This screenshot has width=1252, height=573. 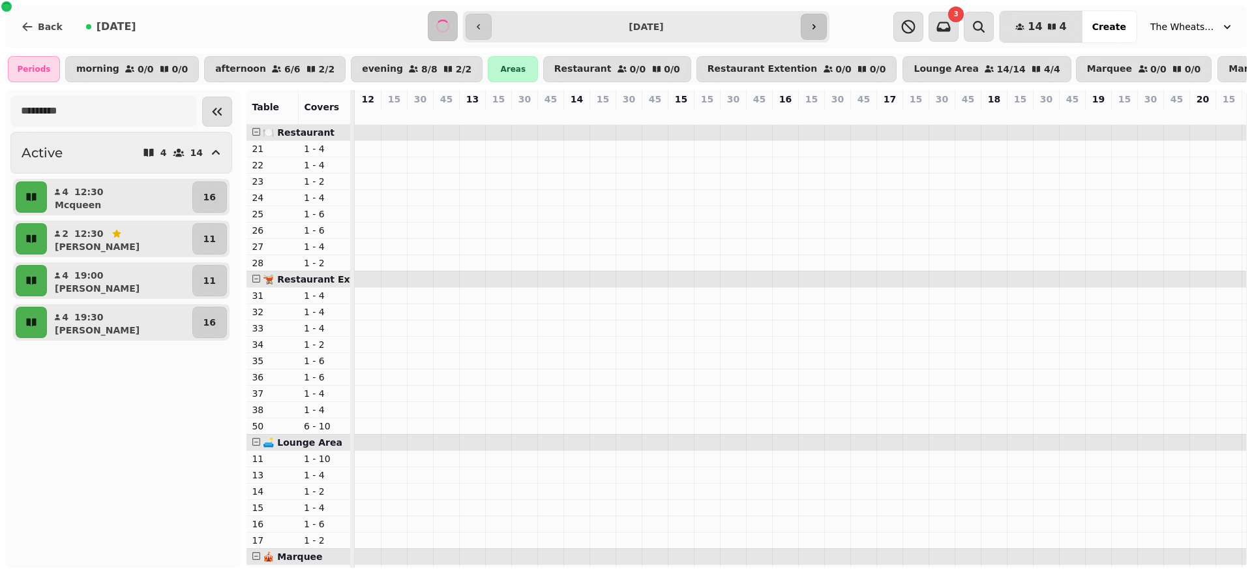 I want to click on p: 12:30, so click(x=89, y=233).